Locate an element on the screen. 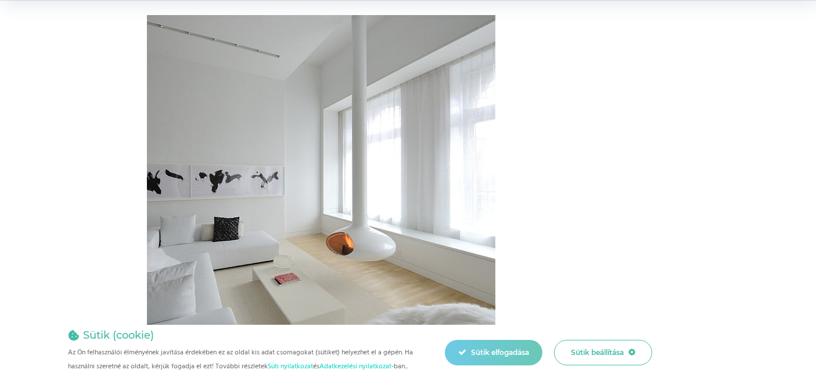 This screenshot has height=377, width=816. a: Süti nyilatkozat is located at coordinates (291, 367).